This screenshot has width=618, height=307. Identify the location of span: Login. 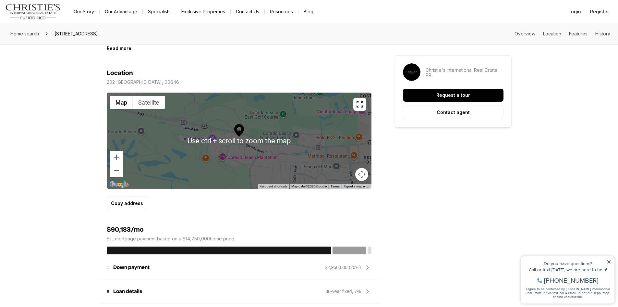
(575, 12).